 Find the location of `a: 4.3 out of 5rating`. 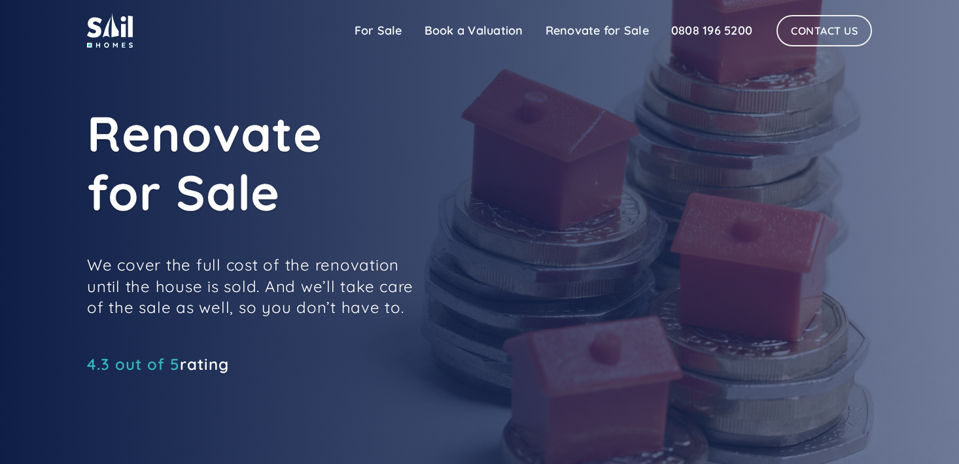

a: 4.3 out of 5rating is located at coordinates (158, 364).